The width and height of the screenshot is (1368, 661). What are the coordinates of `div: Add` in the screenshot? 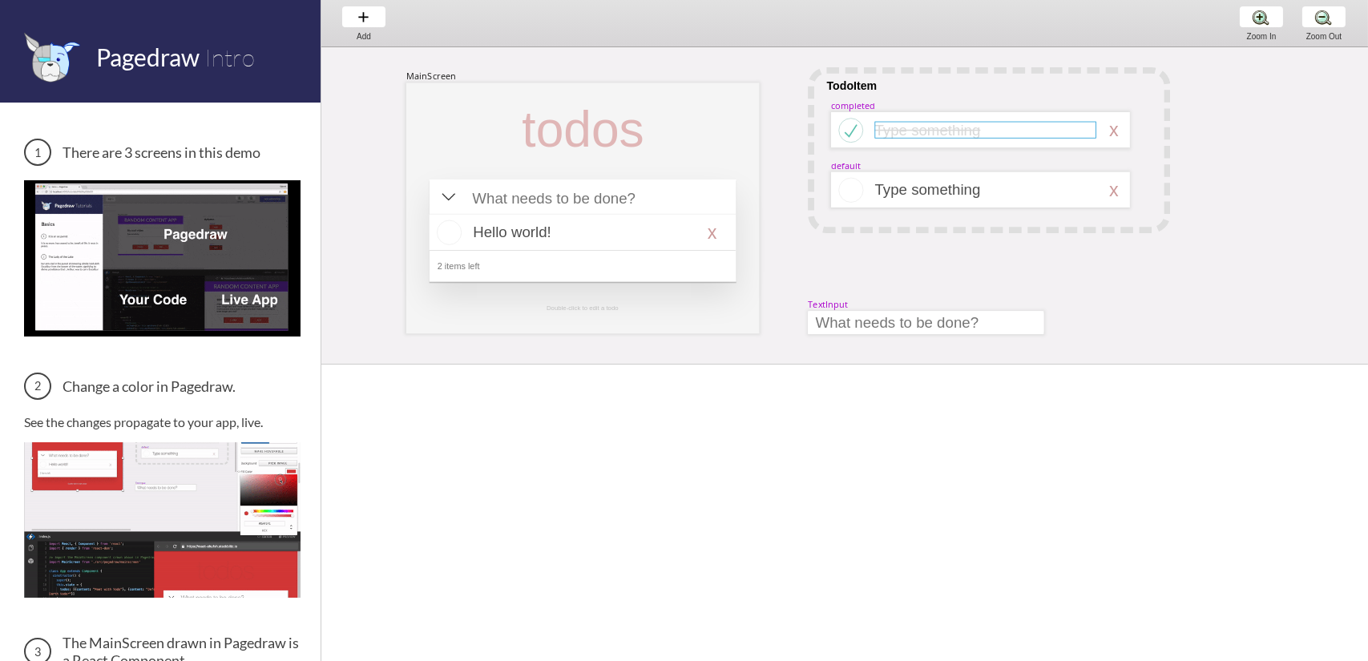 It's located at (364, 36).